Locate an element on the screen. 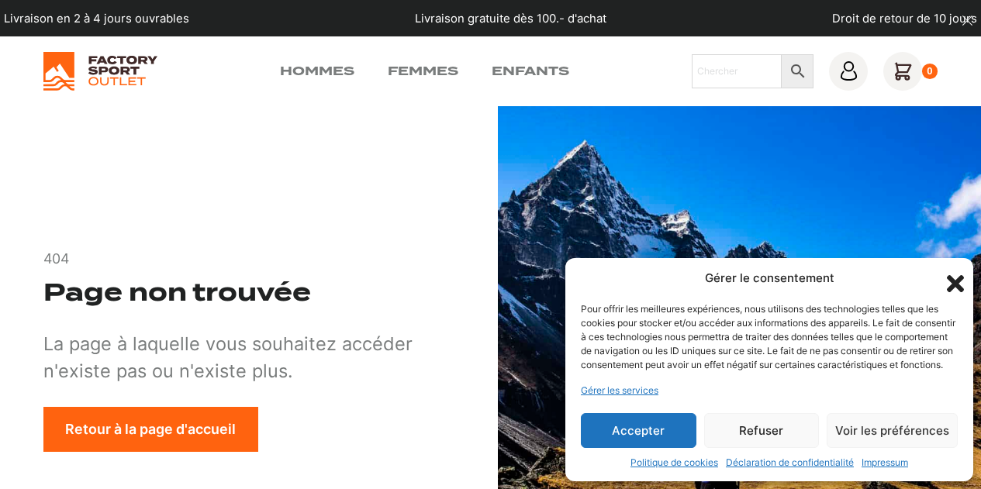  button: Accepter is located at coordinates (638, 430).